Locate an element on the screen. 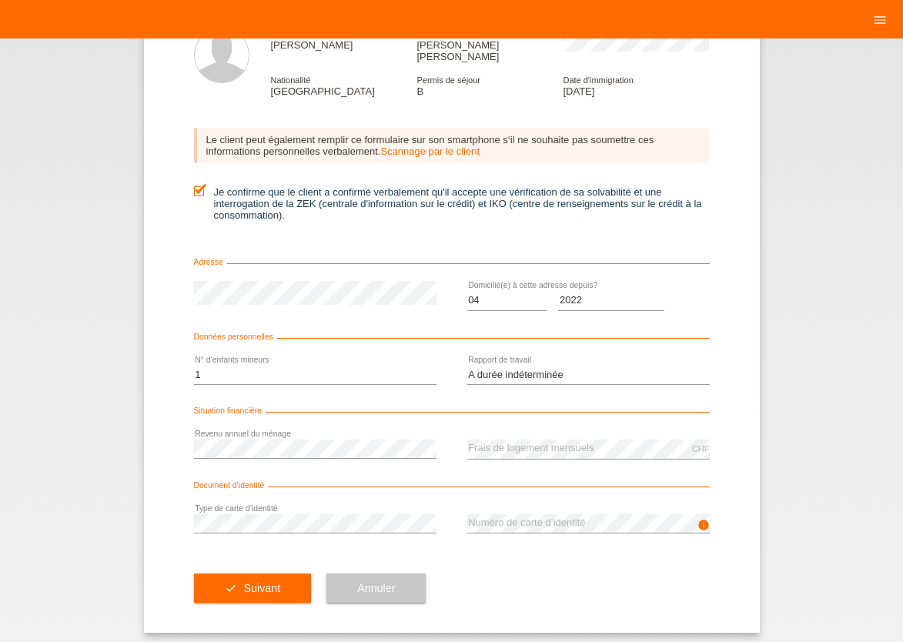 This screenshot has width=903, height=642. div: Le client peut également remplir ce formulaire sur son smartphone s‘il ne souhaite pas soumettre ... is located at coordinates (452, 146).